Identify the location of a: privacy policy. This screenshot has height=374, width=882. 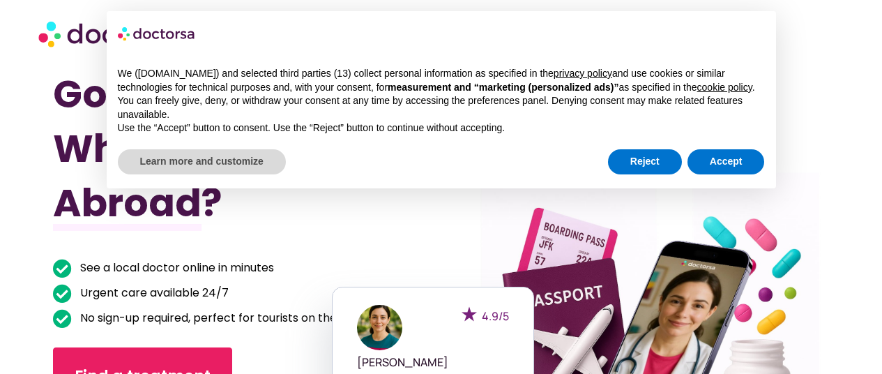
(583, 73).